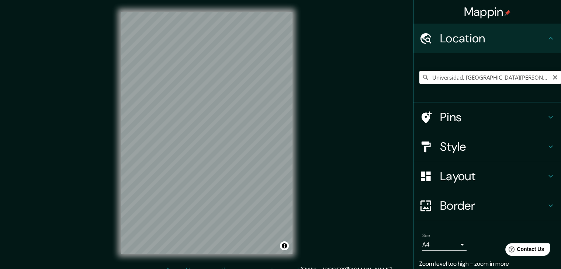 This screenshot has height=269, width=561. Describe the element at coordinates (488, 264) in the screenshot. I see `p: Zoom level too high - zoom in more` at that location.